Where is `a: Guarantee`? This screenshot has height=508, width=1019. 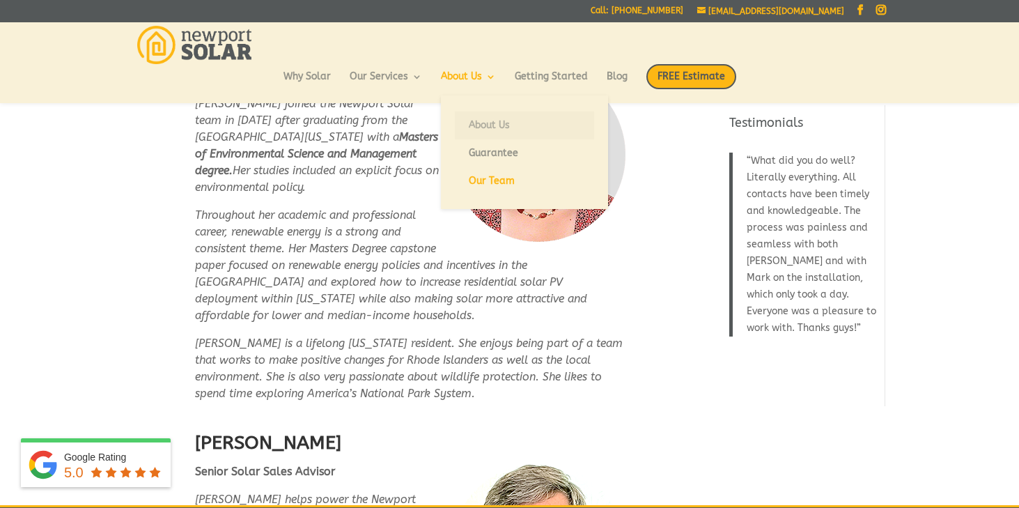 a: Guarantee is located at coordinates (524, 153).